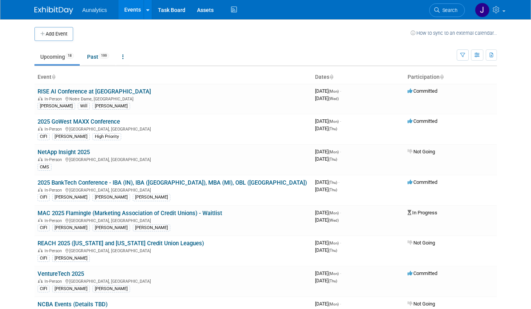 Image resolution: width=531 pixels, height=309 pixels. What do you see at coordinates (72, 305) in the screenshot?
I see `a: NCBA Events (Details TBD)` at bounding box center [72, 305].